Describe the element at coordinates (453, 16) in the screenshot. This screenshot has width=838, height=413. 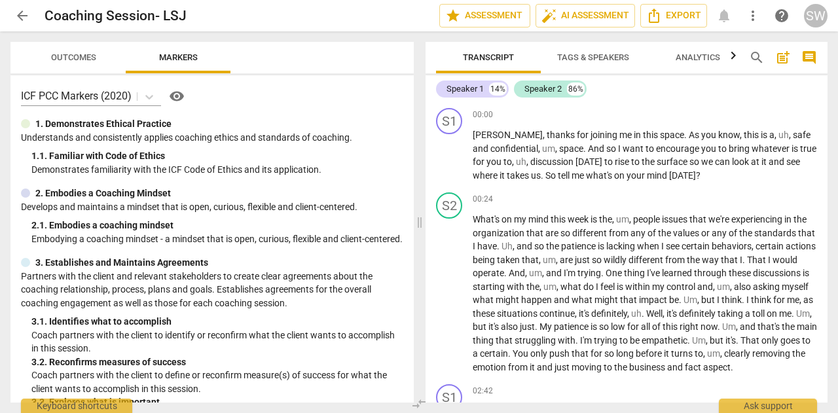
I see `span: star` at that location.